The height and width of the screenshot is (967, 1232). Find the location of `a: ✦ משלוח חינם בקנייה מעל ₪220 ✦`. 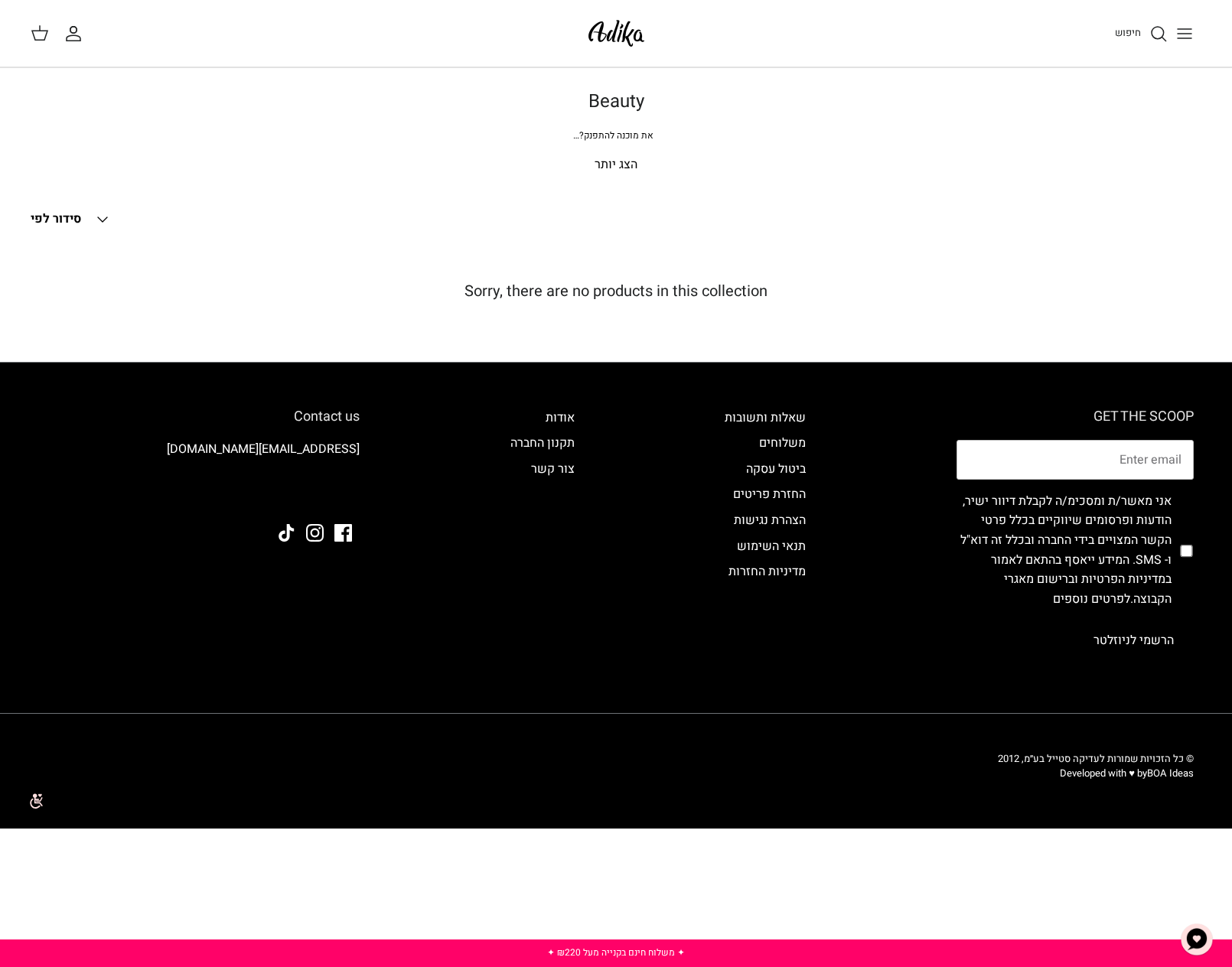

a: ✦ משלוח חינם בקנייה מעל ₪220 ✦ is located at coordinates (616, 953).